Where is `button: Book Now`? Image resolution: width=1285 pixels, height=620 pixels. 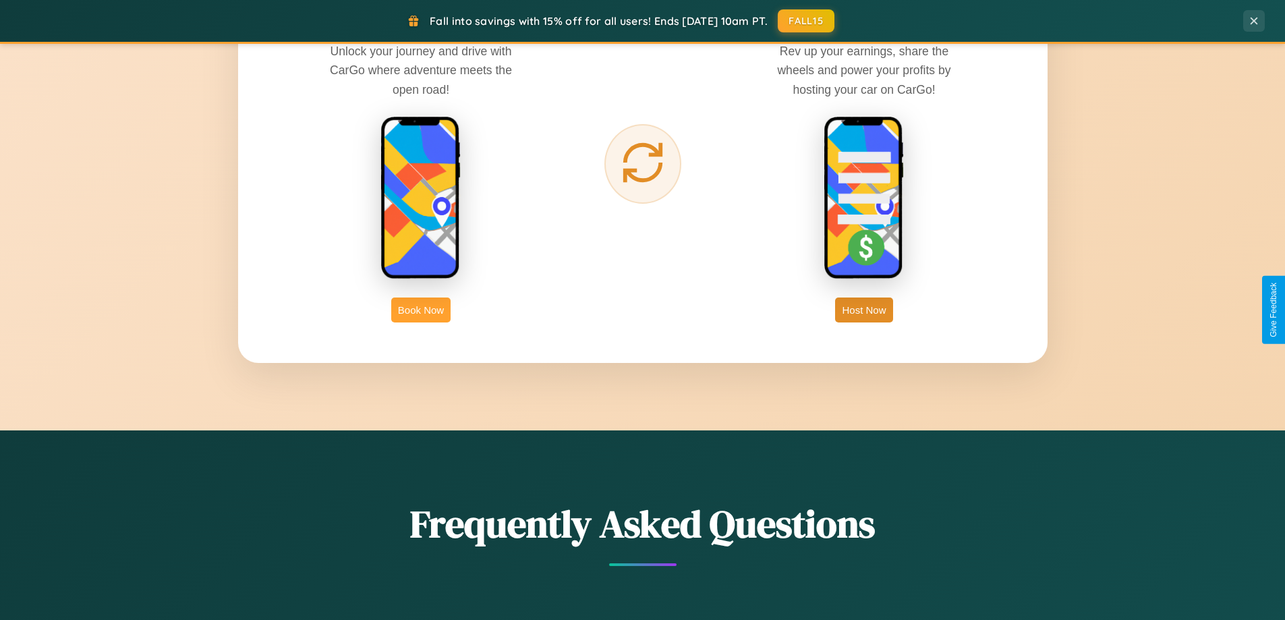 button: Book Now is located at coordinates (421, 310).